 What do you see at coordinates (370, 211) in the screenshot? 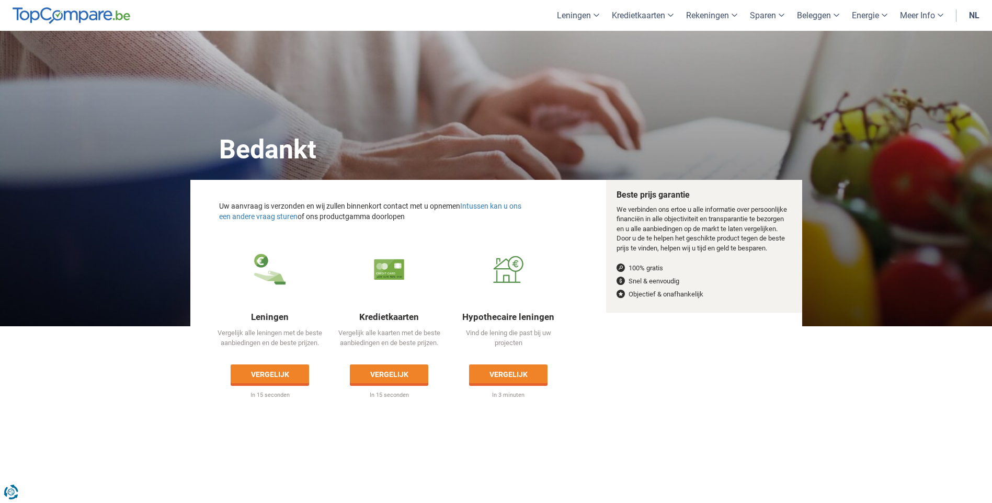
I see `p: Uw aanvraag is verzonden en wij zullen binnenkort contact met u opnemen of ons productgamma doorl...` at bounding box center [370, 211].